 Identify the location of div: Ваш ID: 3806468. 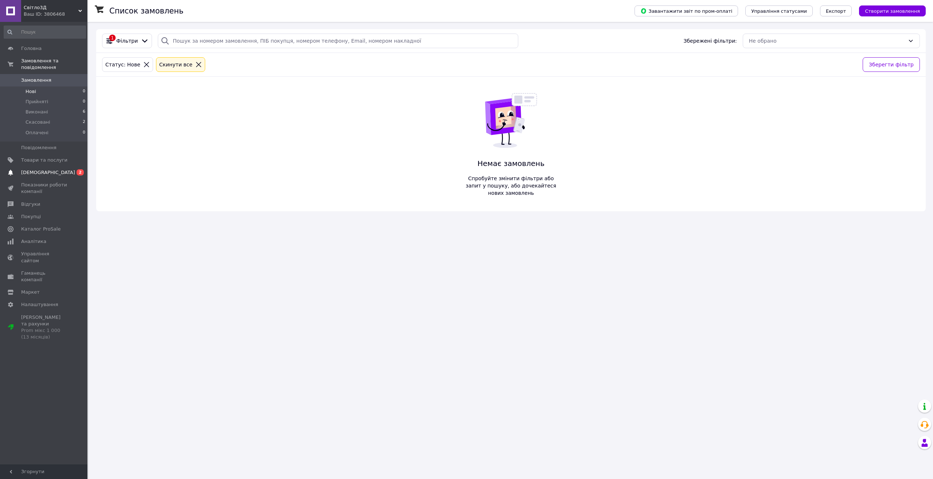
(55, 14).